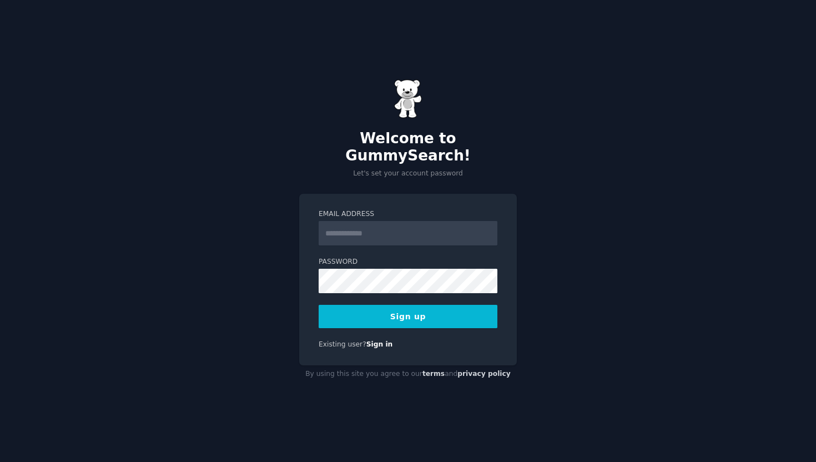 The height and width of the screenshot is (462, 816). I want to click on div: By using this site you agree to our and, so click(408, 374).